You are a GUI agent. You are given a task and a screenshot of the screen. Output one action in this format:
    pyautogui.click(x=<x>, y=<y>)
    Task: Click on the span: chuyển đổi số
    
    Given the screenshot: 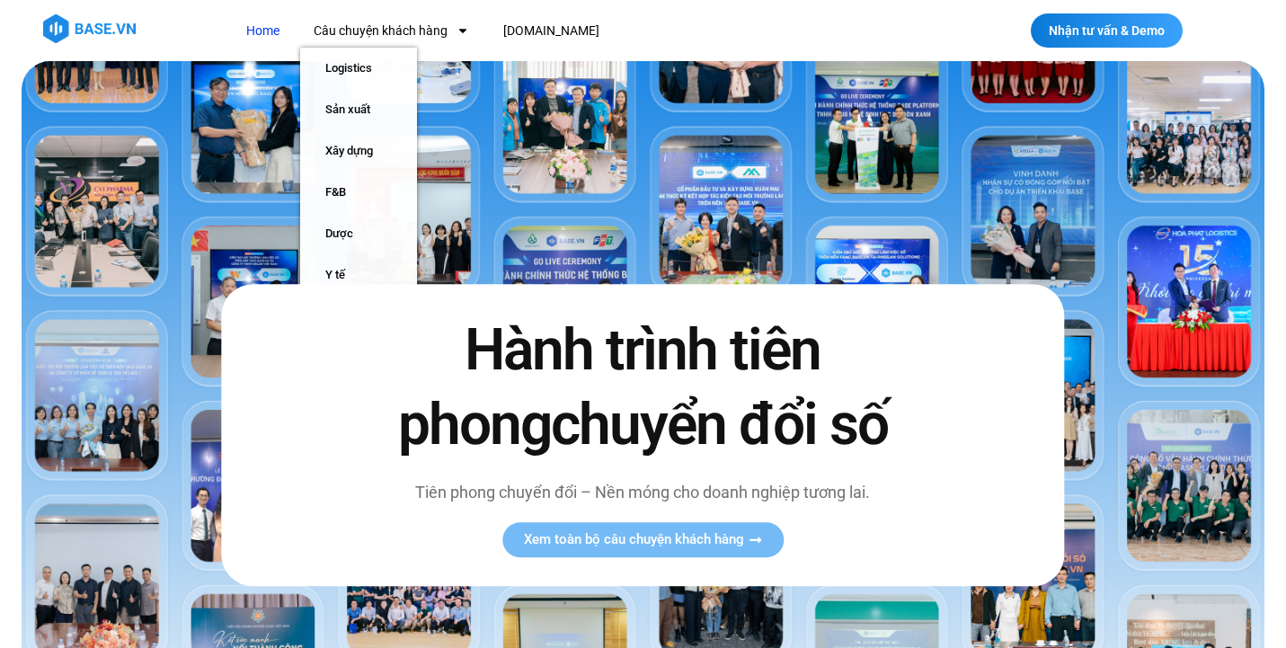 What is the action you would take?
    pyautogui.click(x=719, y=425)
    